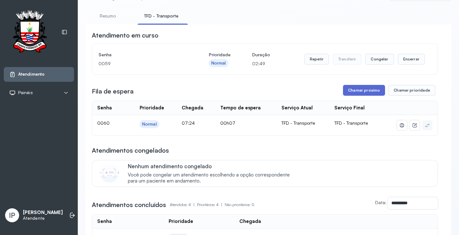  I want to click on img: Imagem de CalloutCard, so click(109, 173).